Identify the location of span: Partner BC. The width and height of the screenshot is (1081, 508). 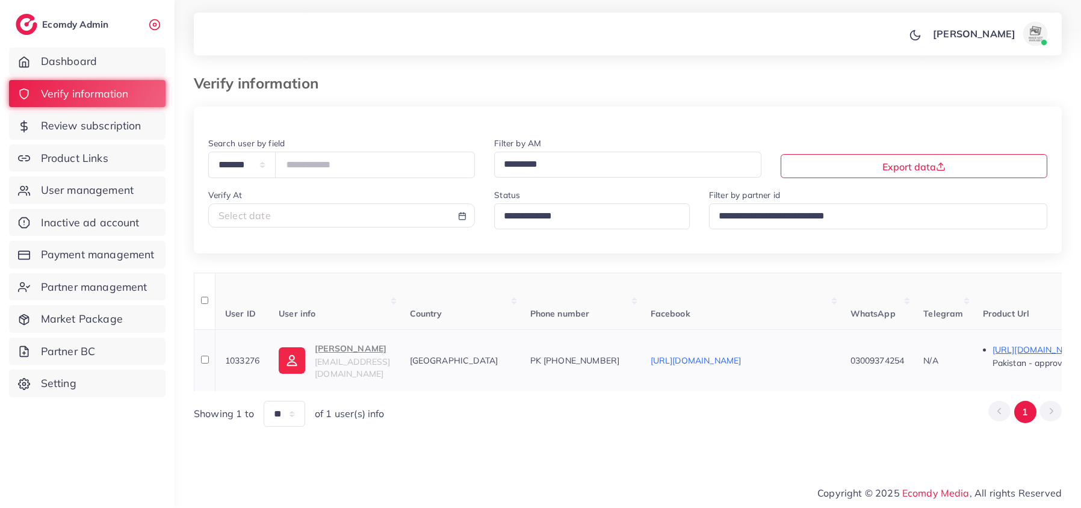
(68, 351).